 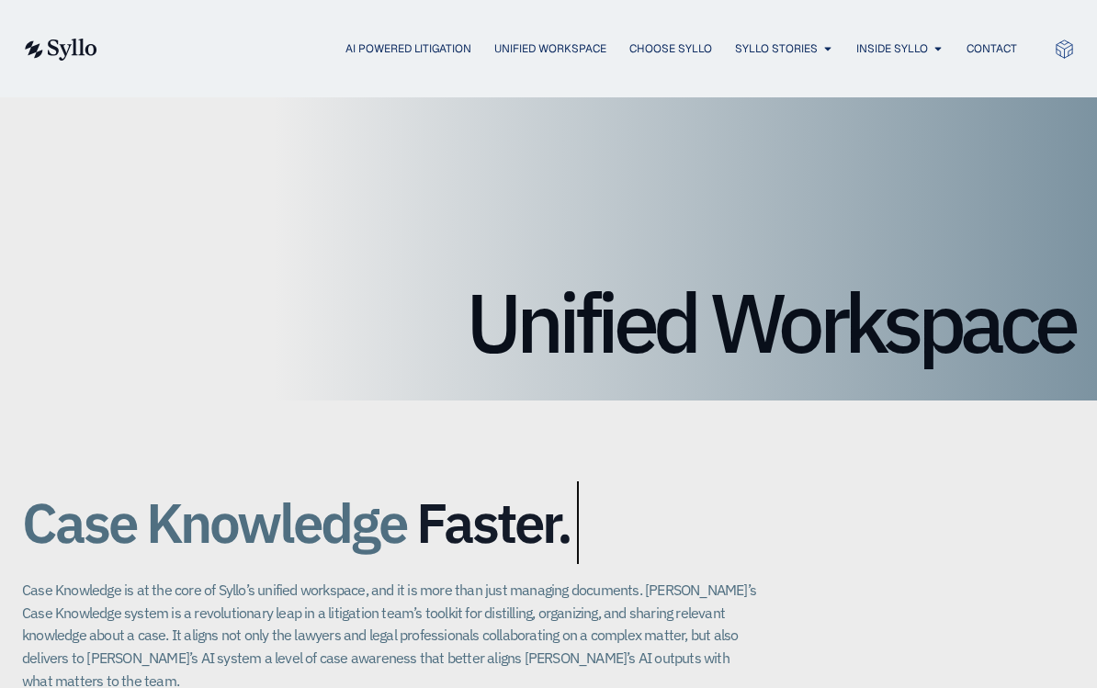 I want to click on span: Syllo Stories, so click(x=776, y=49).